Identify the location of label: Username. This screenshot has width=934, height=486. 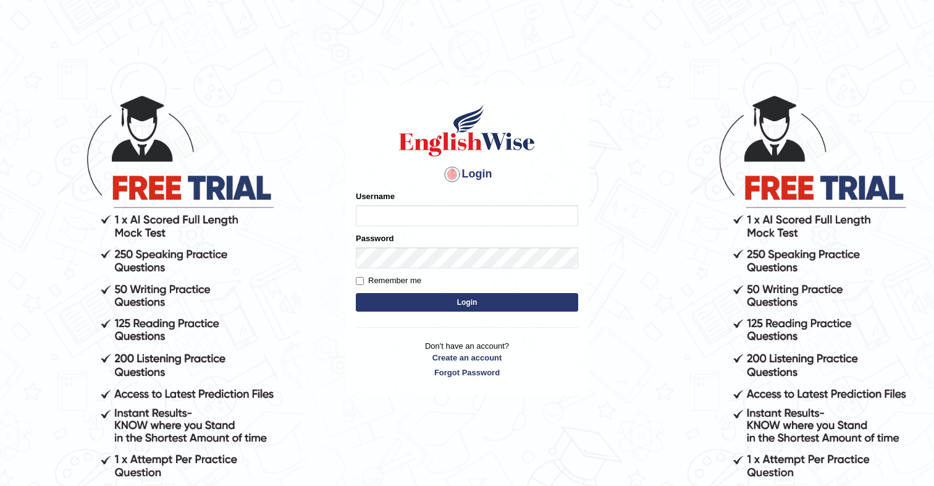
(375, 196).